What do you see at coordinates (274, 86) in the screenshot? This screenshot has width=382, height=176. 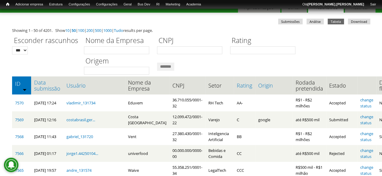 I see `a: Origin` at bounding box center [274, 86].